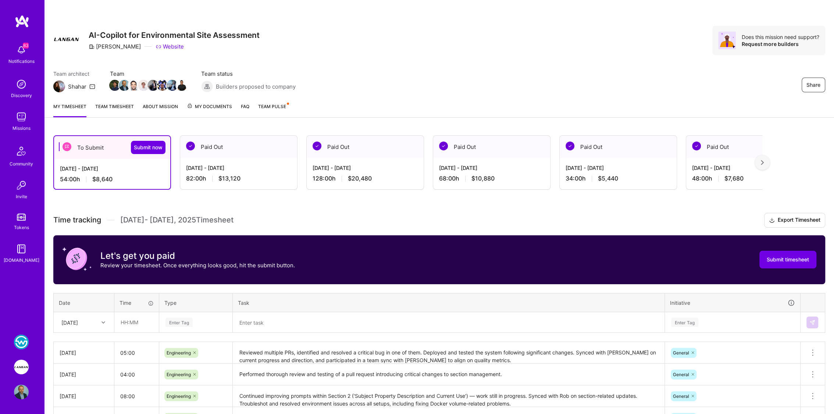  Describe the element at coordinates (734, 178) in the screenshot. I see `span: $7,680` at that location.